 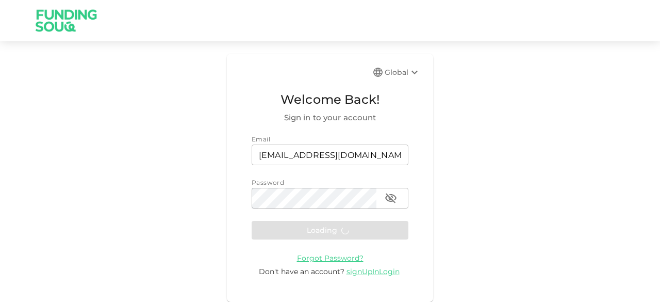 I want to click on input: password, so click(x=314, y=198).